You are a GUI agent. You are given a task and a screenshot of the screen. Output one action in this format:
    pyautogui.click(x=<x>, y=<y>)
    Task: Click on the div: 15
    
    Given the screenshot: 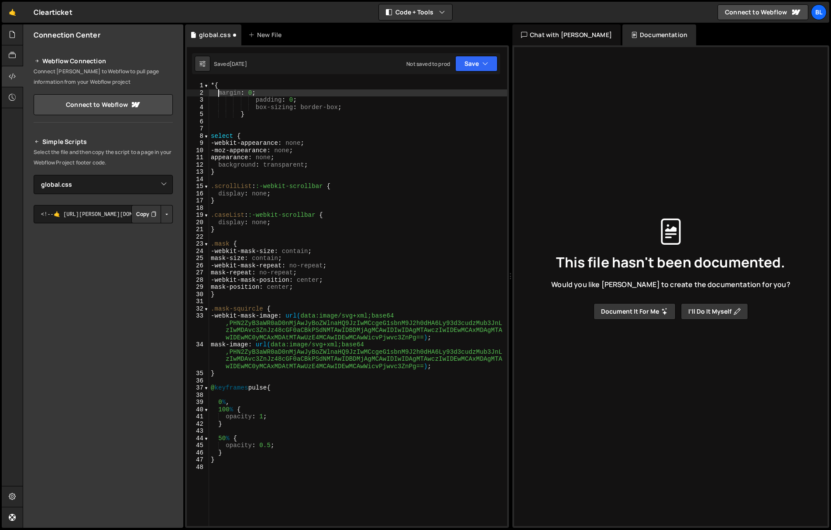 What is the action you would take?
    pyautogui.click(x=198, y=186)
    